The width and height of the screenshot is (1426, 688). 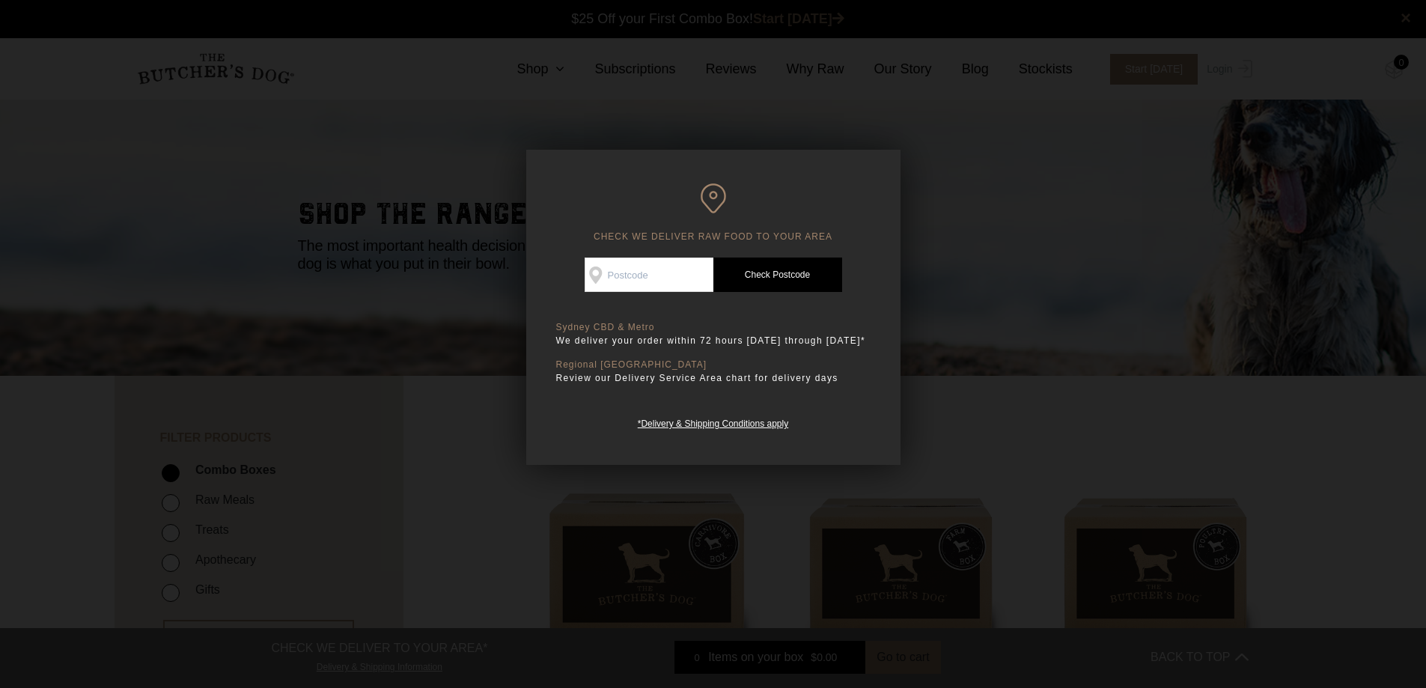 I want to click on input: Postcode, so click(x=649, y=275).